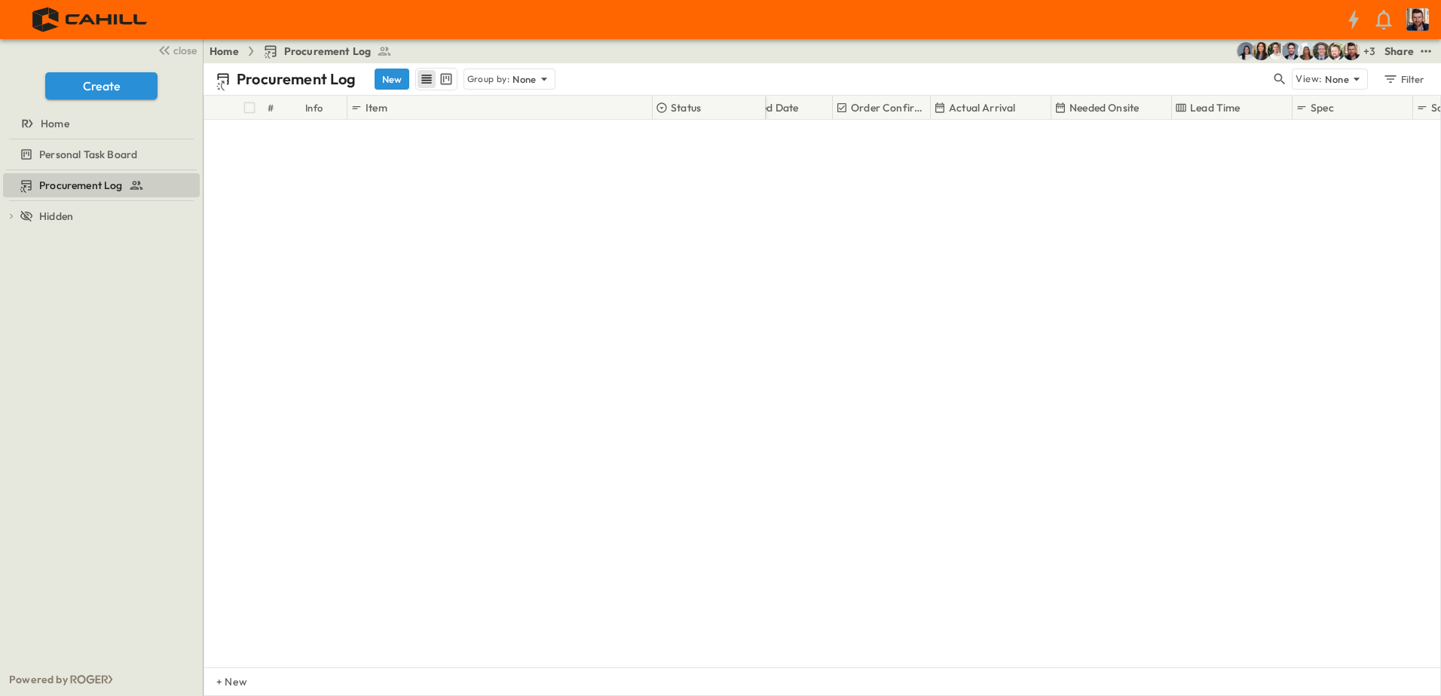 The image size is (1441, 696). Describe the element at coordinates (90, 20) in the screenshot. I see `img: 4f72bfc4efa7236828875bac24094a5ddb05241e32d018417354e964050affa1.png` at that location.